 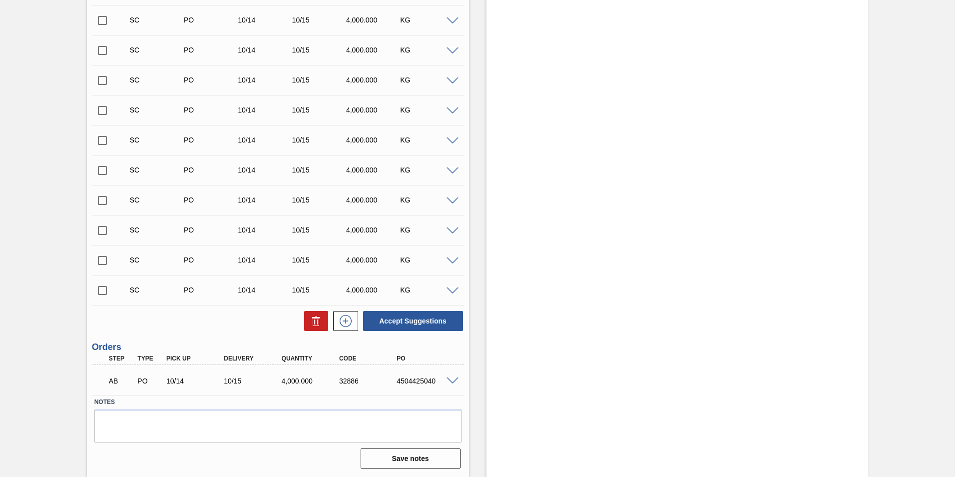 I want to click on p: AB, so click(x=121, y=381).